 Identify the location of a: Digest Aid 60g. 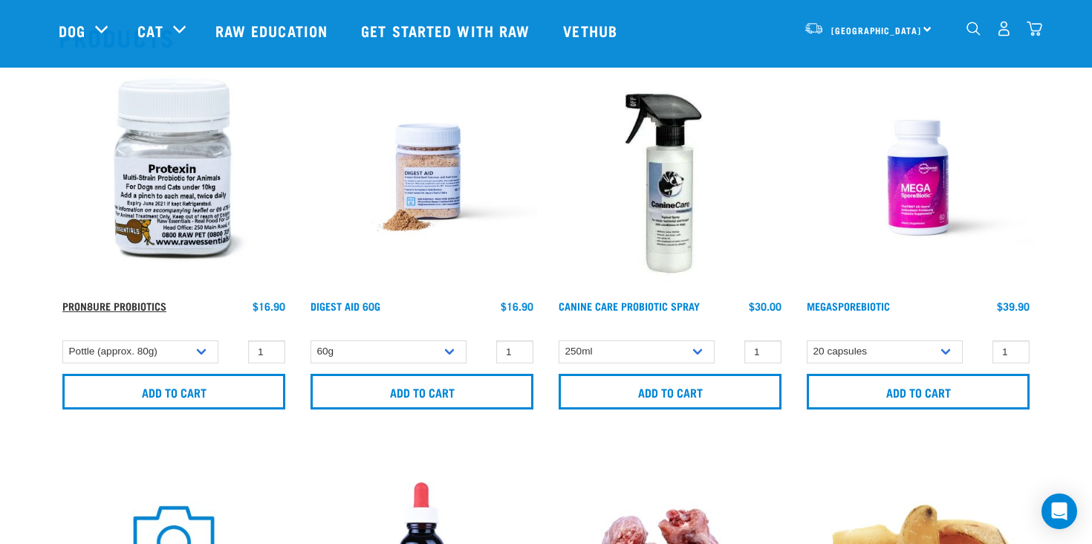
(346, 305).